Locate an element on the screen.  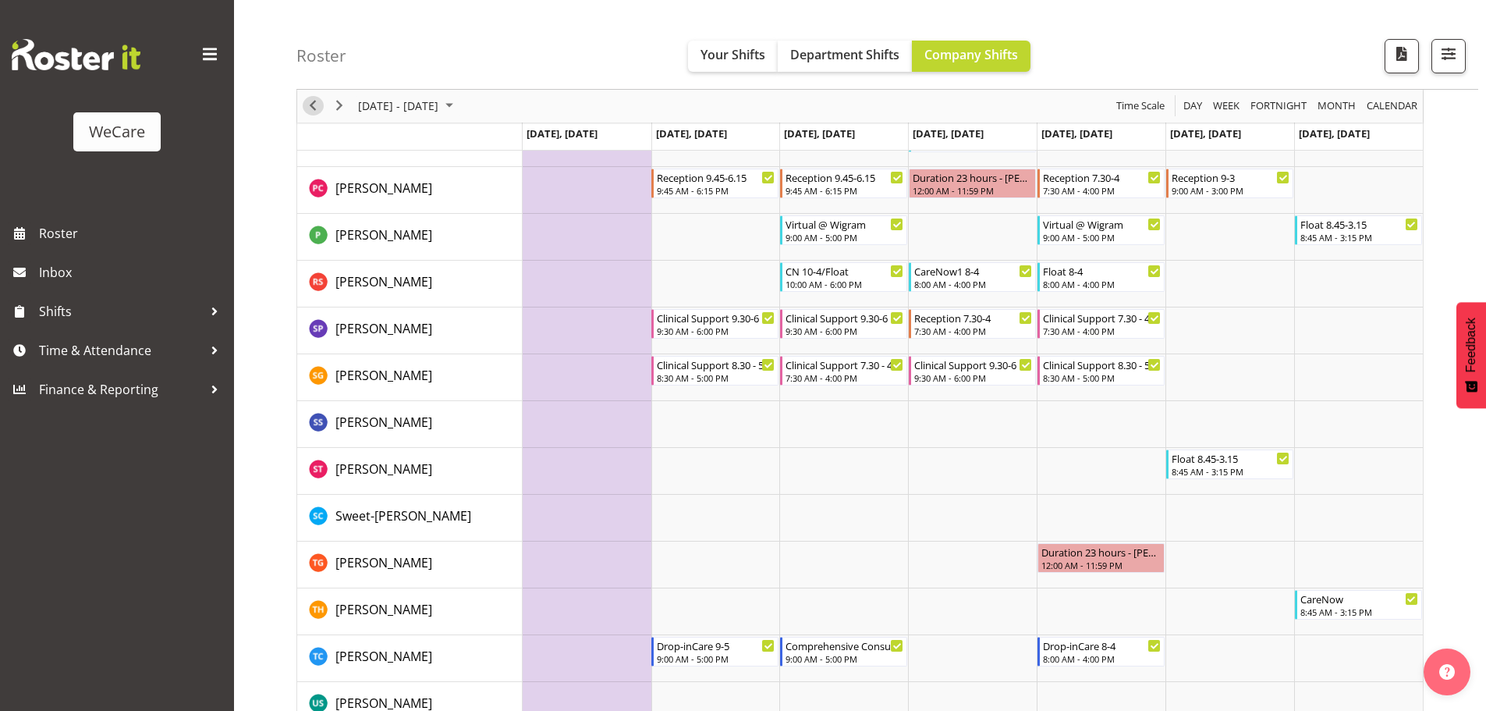
button: October 2025 is located at coordinates (408, 106).